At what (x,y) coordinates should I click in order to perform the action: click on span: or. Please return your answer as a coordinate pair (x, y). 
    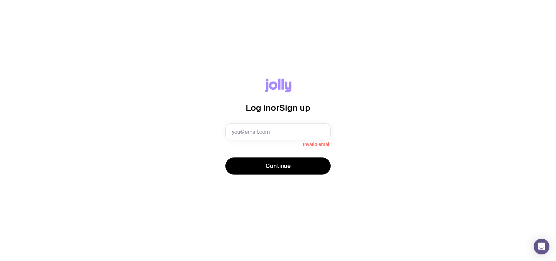
    Looking at the image, I should click on (275, 108).